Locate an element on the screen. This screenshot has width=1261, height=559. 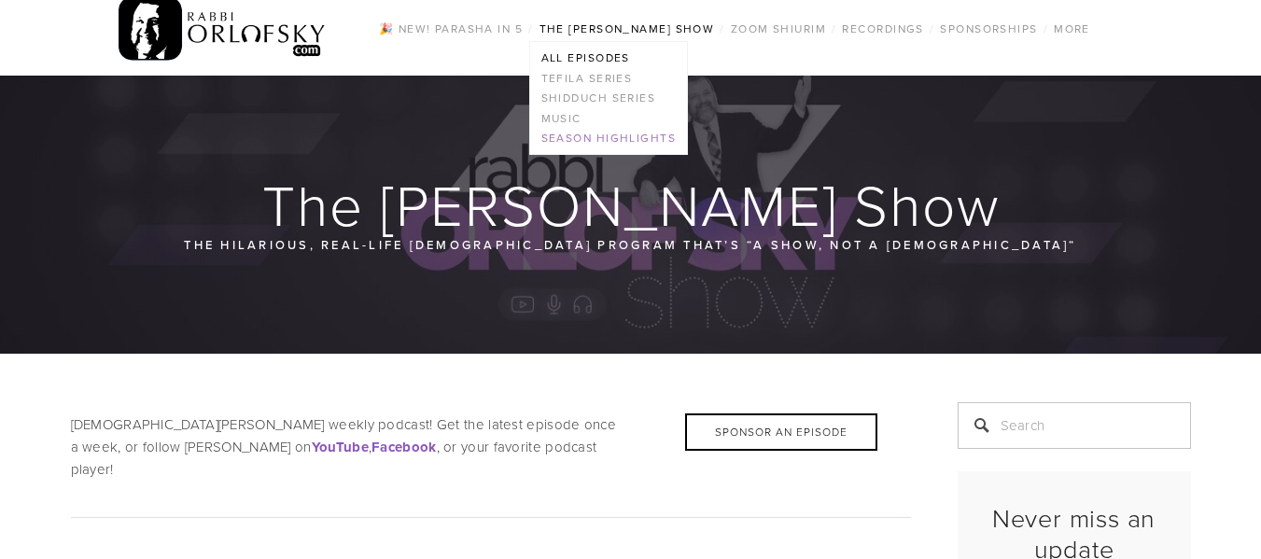
a: Shidduch Series is located at coordinates (609, 98).